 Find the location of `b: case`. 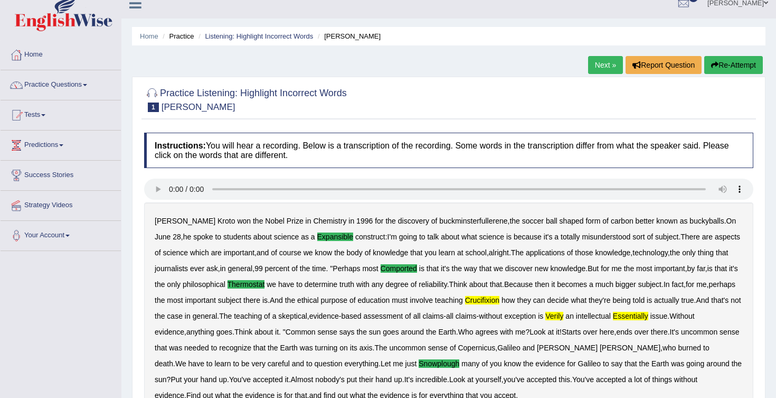

b: case is located at coordinates (175, 316).